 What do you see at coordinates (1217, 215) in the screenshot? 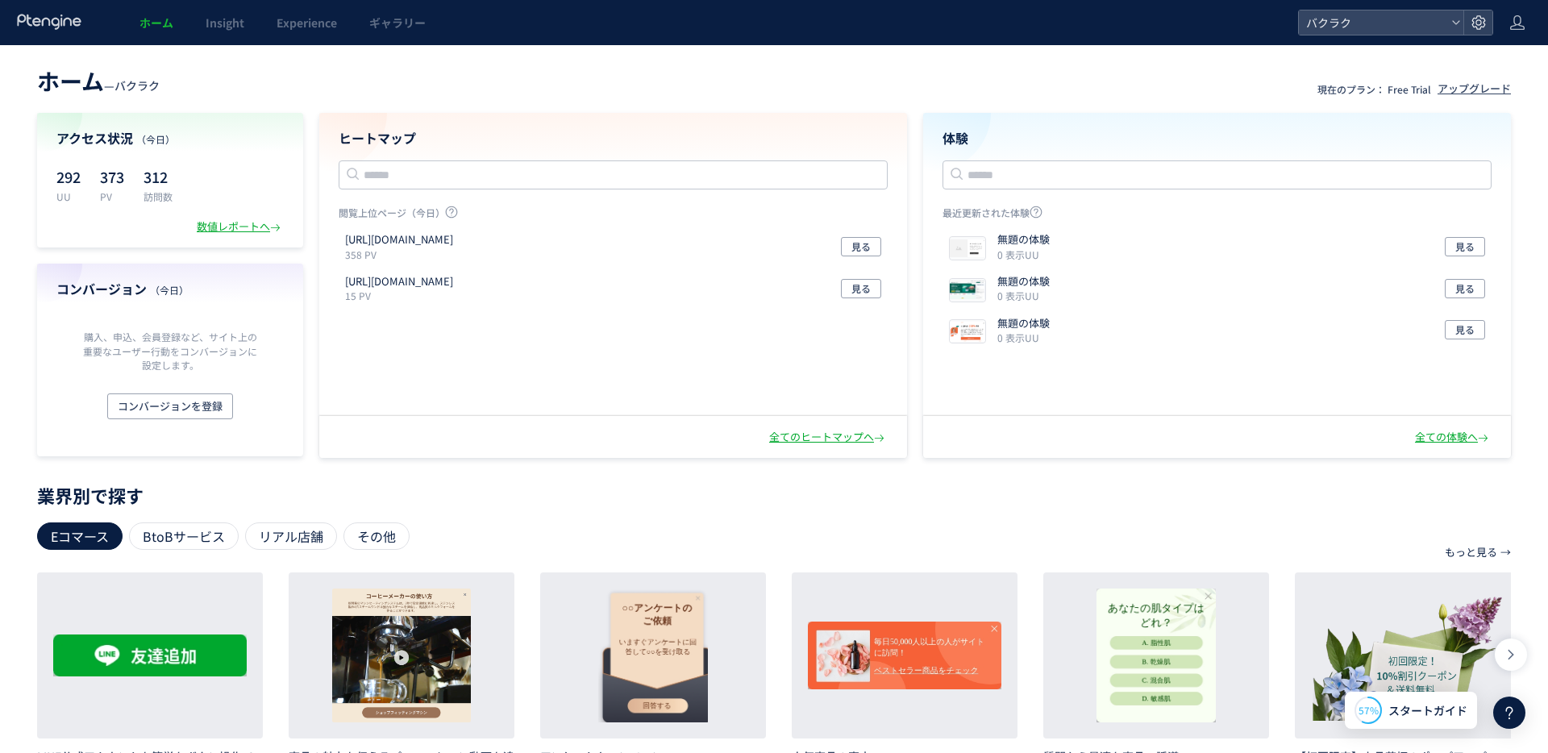
I see `p: 最近更新された体験` at bounding box center [1217, 215].